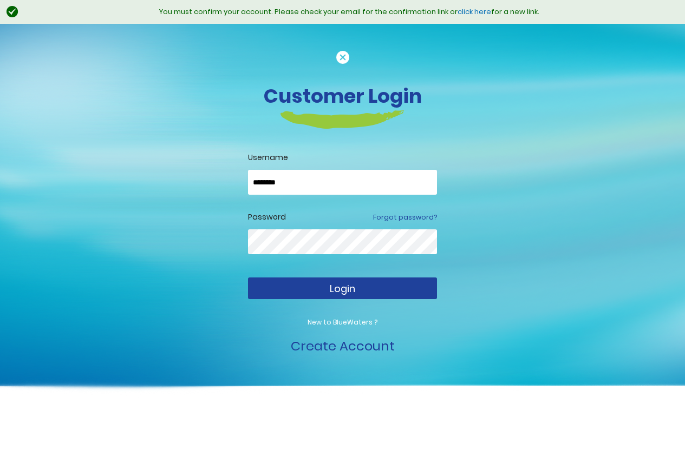  I want to click on label: Username, so click(342, 158).